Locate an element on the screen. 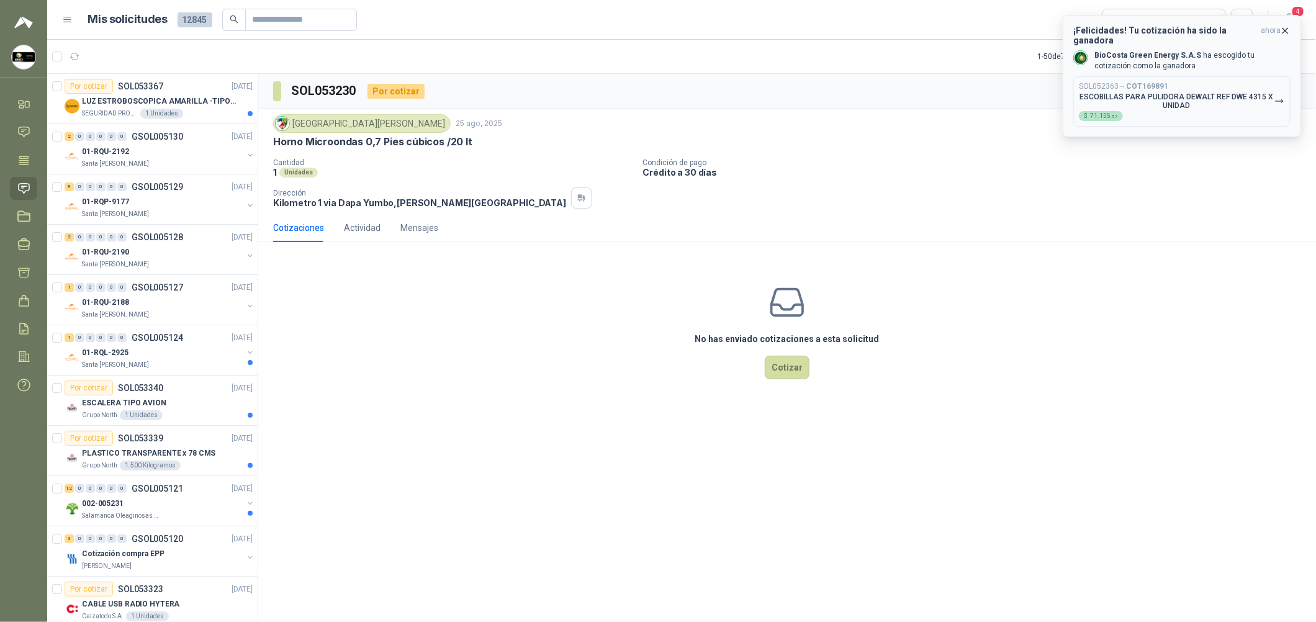  div: 1 - 50 de 7651 is located at coordinates (1078, 56).